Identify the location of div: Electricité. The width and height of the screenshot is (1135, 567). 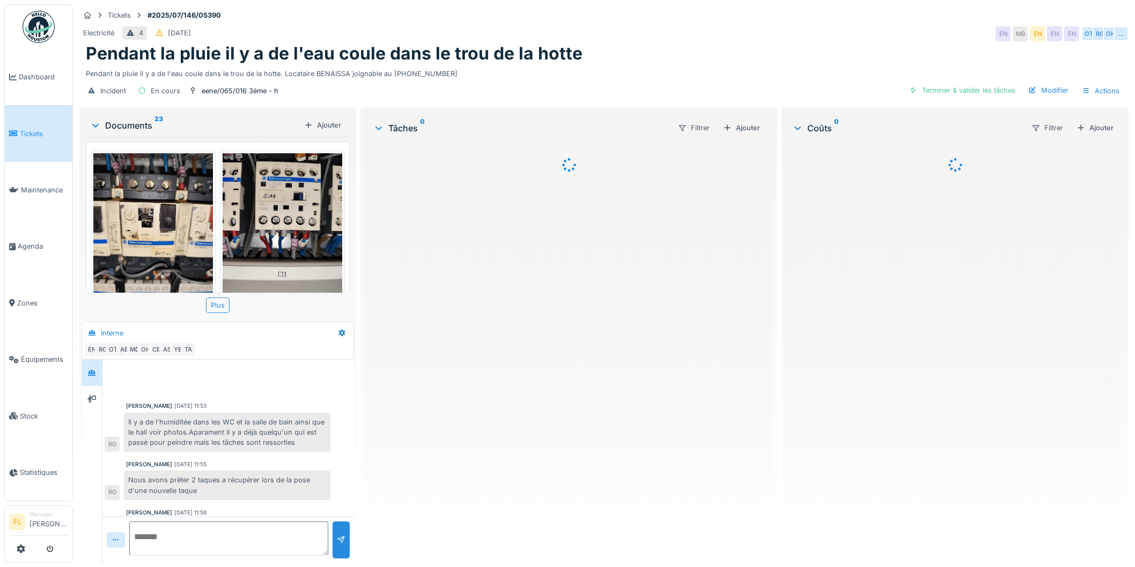
(99, 33).